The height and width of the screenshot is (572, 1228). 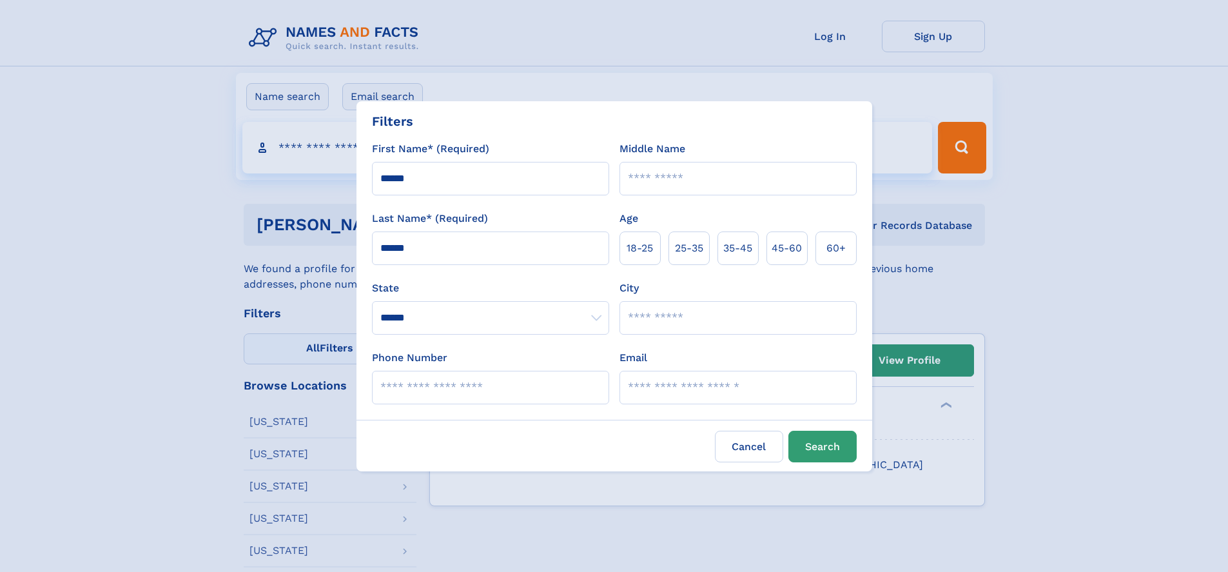 I want to click on label: City, so click(x=629, y=288).